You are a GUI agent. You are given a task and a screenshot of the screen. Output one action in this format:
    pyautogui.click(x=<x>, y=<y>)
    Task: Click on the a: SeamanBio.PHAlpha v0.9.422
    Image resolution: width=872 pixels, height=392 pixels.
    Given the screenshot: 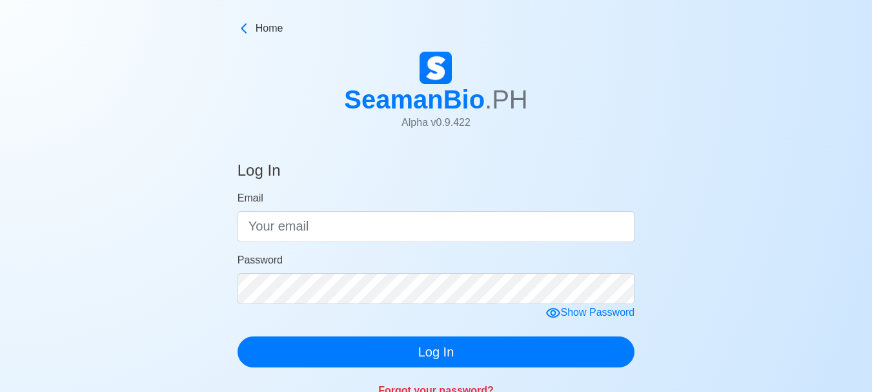 What is the action you would take?
    pyautogui.click(x=436, y=96)
    